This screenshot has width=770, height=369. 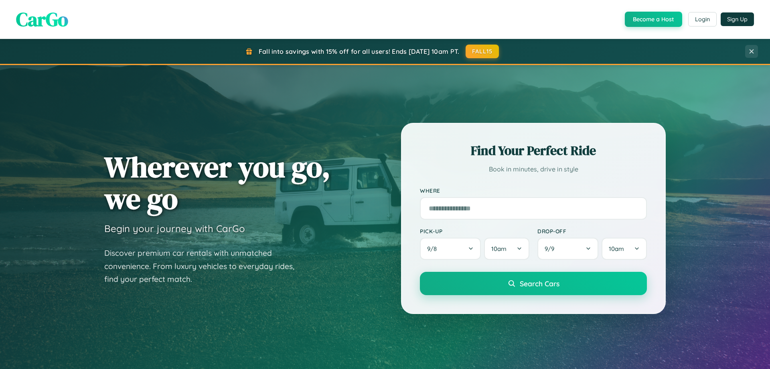 What do you see at coordinates (42, 19) in the screenshot?
I see `span: CarGo` at bounding box center [42, 19].